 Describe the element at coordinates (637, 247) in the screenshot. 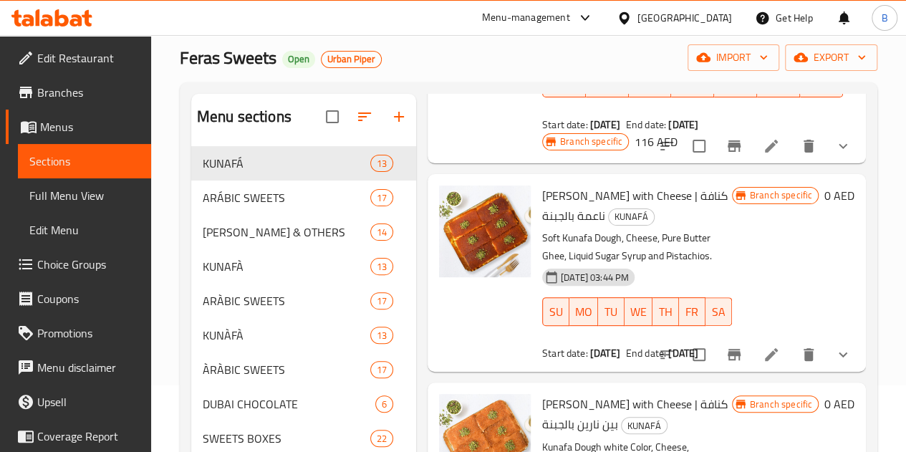

I see `p: Soft Kunafa Dough, Cheese, Pure Butter Ghee, Liquid Sugar Syrup and Pistachios.` at that location.